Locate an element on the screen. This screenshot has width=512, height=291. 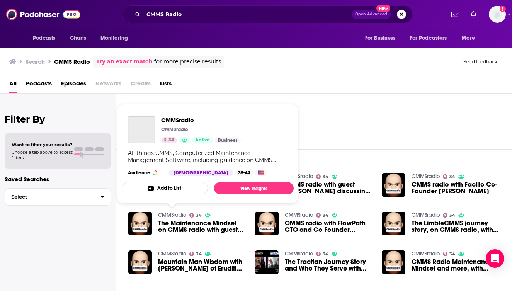
a: Lists is located at coordinates (166, 85).